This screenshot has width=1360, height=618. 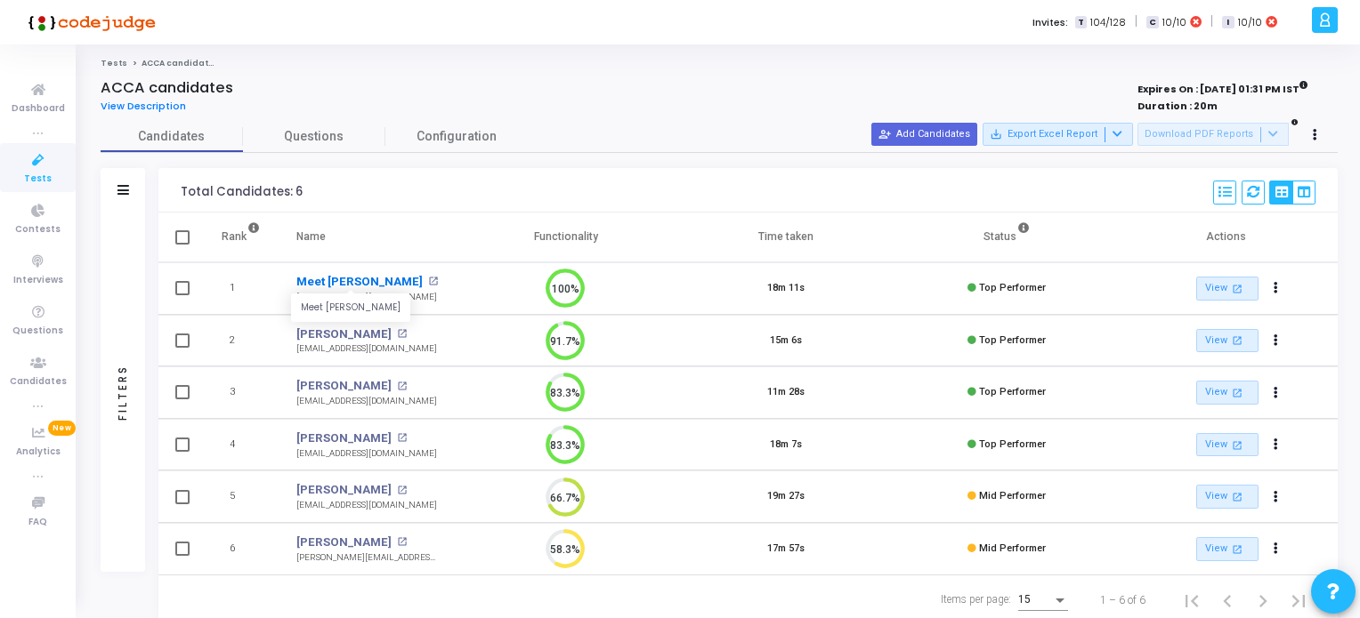 What do you see at coordinates (1192, 601) in the screenshot?
I see `button: First page` at bounding box center [1192, 601].